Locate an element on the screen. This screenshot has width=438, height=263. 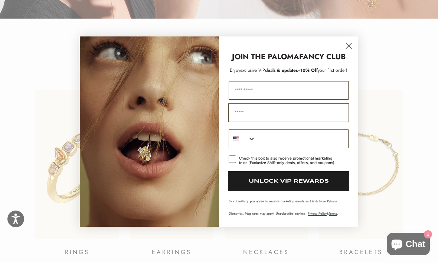
img: Loading... is located at coordinates (149, 132).